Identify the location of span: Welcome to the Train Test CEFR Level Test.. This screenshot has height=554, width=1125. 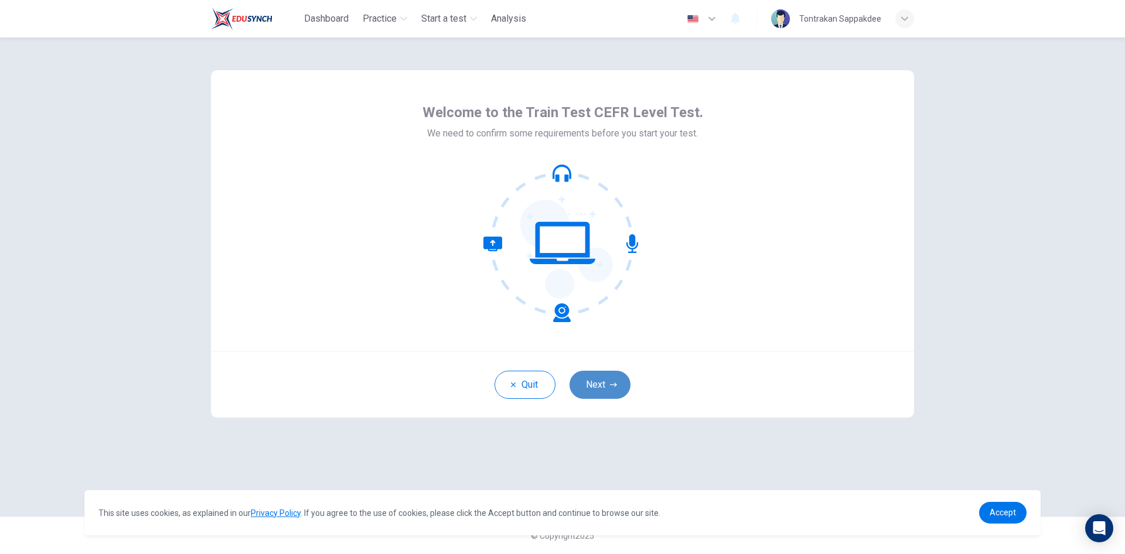
(562, 112).